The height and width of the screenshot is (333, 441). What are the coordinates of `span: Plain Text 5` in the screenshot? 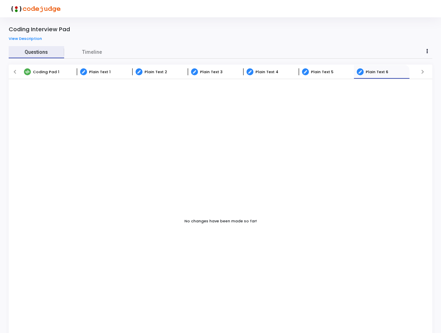 It's located at (322, 72).